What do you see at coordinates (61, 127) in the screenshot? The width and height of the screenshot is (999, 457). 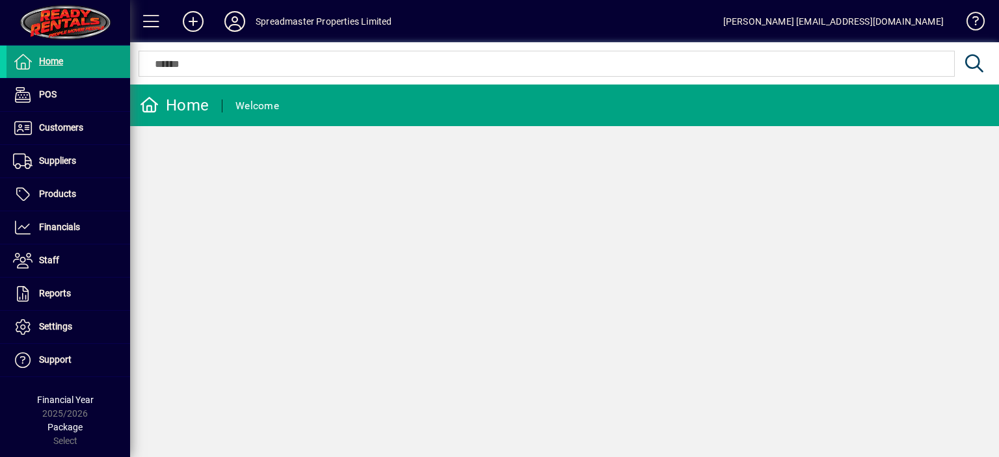 I see `span: Customers` at bounding box center [61, 127].